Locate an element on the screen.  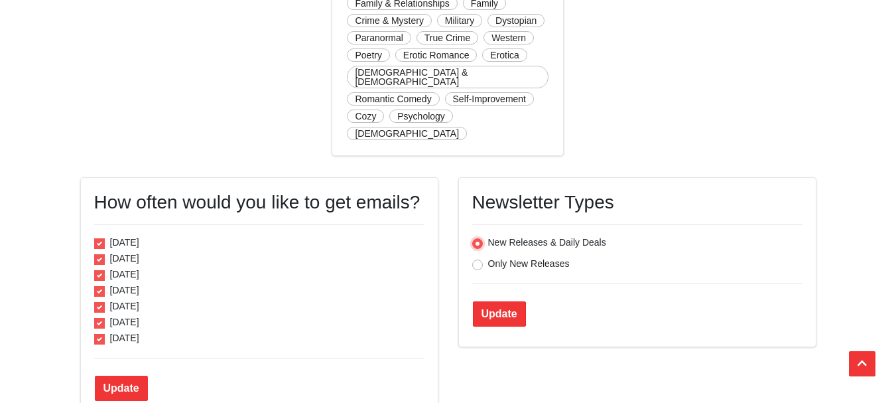
h4: Newsletter Types is located at coordinates (637, 202).